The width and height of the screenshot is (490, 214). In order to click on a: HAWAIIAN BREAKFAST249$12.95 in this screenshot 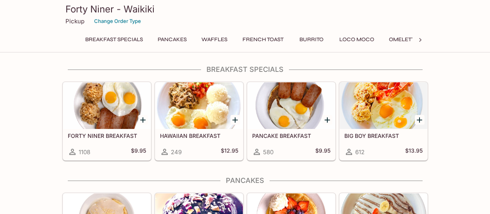, I will do `click(199, 121)`.